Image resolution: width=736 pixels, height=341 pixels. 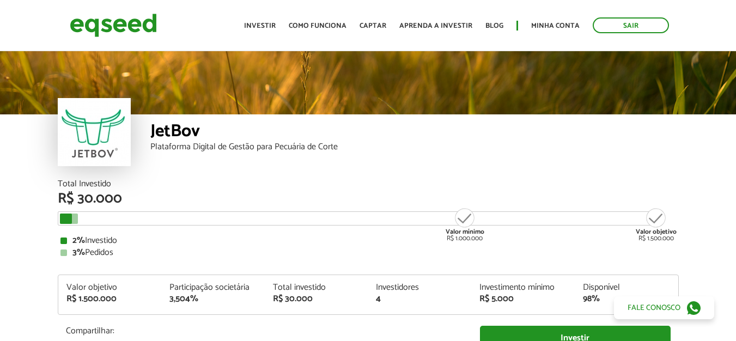 What do you see at coordinates (265, 331) in the screenshot?
I see `p: Compartilhar:` at bounding box center [265, 331].